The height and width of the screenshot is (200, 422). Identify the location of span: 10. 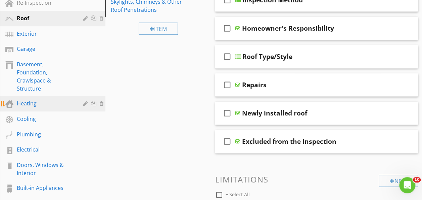
(417, 179).